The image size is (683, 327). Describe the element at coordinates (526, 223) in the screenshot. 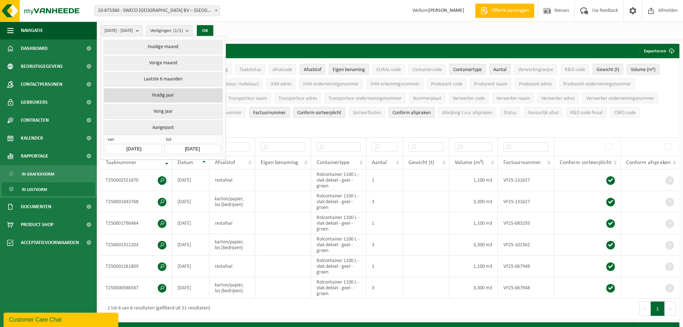

I see `td: VF25-083293` at that location.